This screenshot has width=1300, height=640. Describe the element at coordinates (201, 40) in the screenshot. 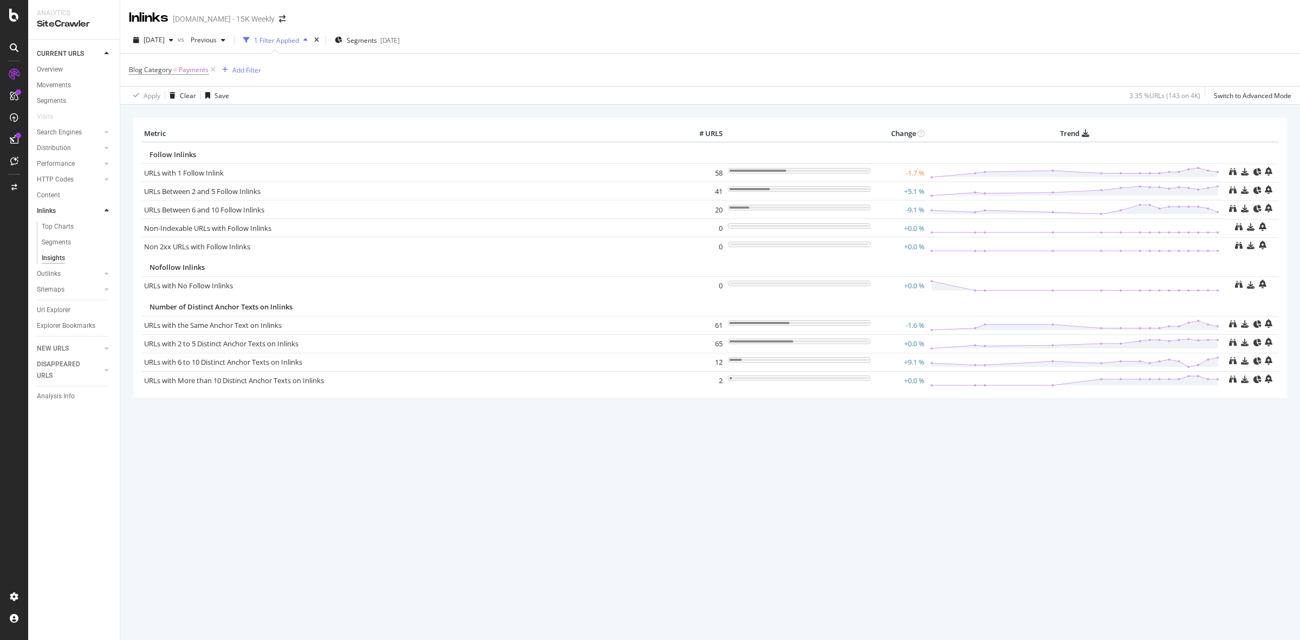

I see `span: Previous` at that location.